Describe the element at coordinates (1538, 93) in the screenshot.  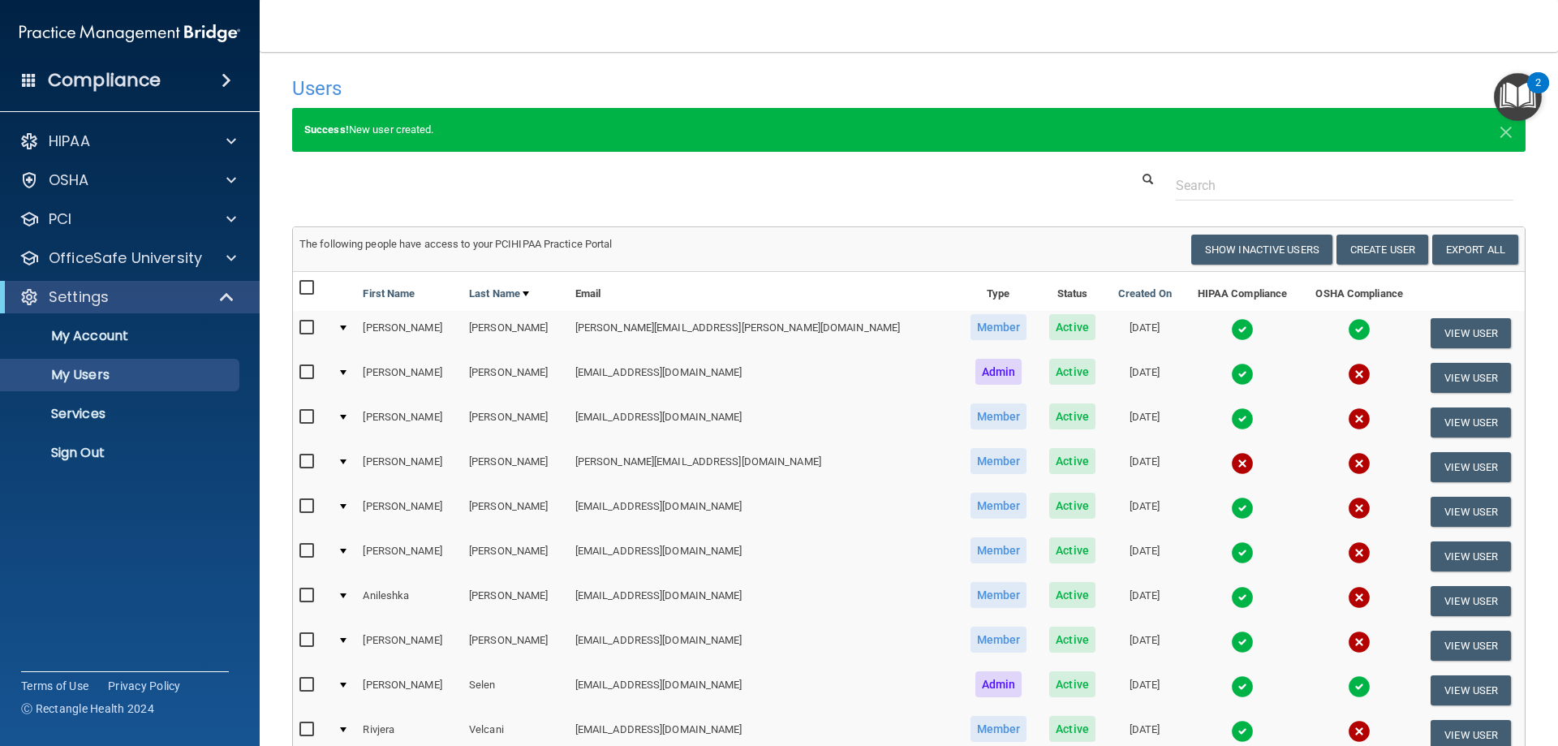
I see `div: 2` at that location.